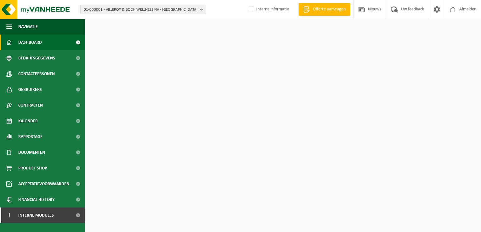 The width and height of the screenshot is (481, 232). I want to click on span: Acceptatievoorwaarden, so click(44, 184).